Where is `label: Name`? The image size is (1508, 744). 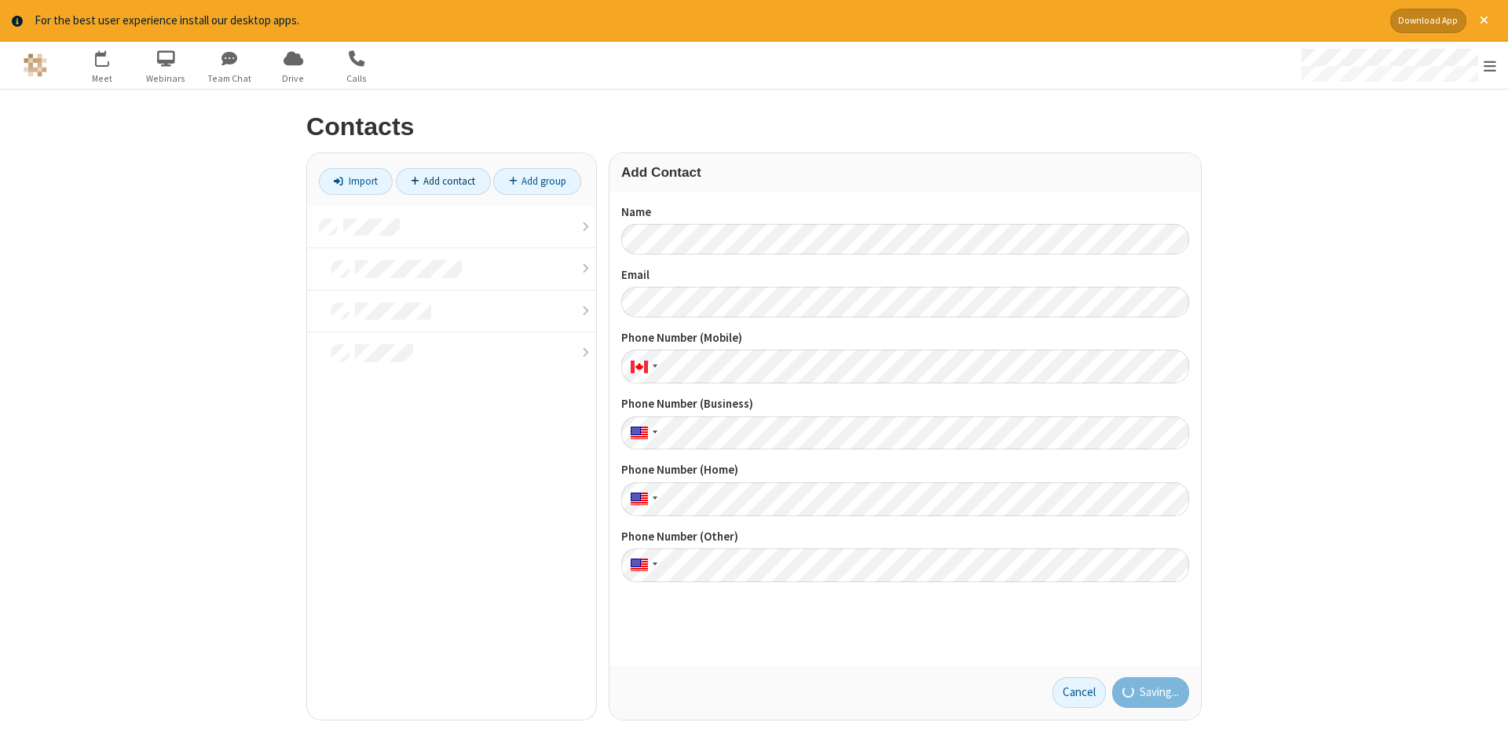 label: Name is located at coordinates (905, 212).